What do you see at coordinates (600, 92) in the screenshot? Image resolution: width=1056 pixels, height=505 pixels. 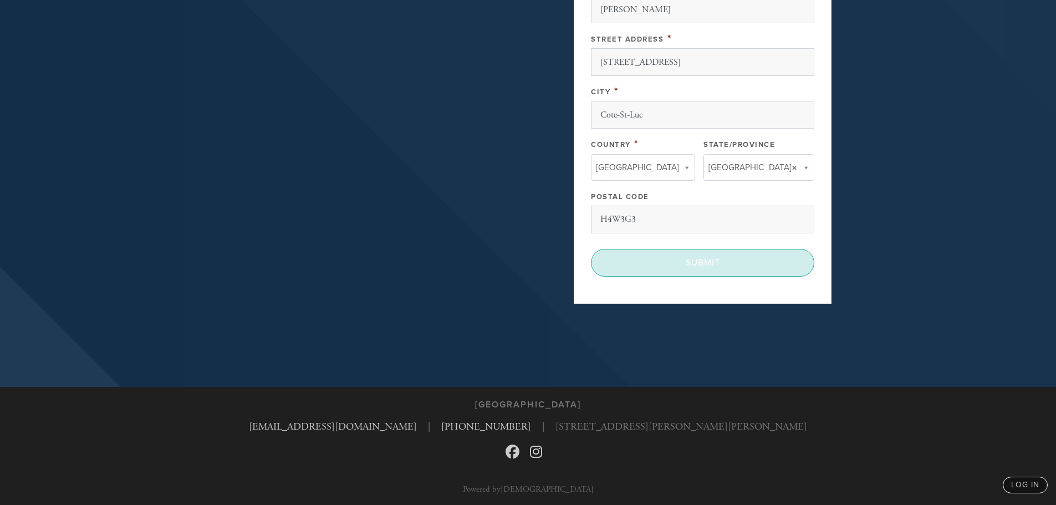 I see `label: City` at bounding box center [600, 92].